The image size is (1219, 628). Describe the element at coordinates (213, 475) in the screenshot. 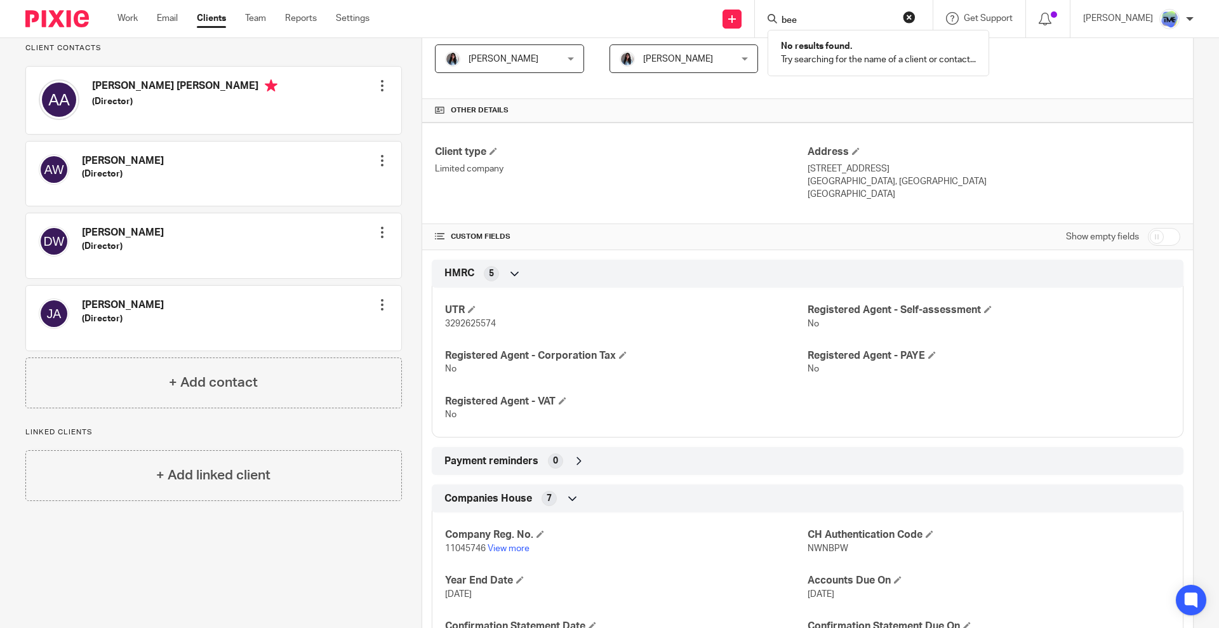

I see `h4: + Add linked client` at that location.